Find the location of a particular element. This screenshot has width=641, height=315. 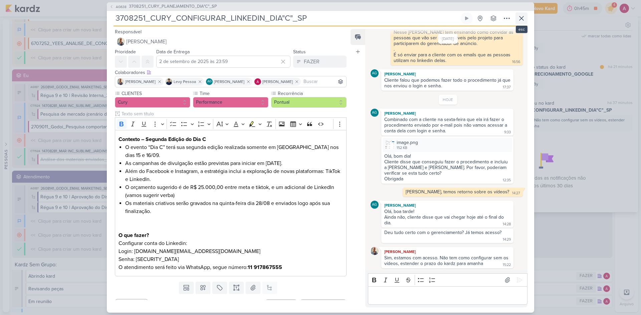

div: Olá, boa tarde! is located at coordinates (447, 212).